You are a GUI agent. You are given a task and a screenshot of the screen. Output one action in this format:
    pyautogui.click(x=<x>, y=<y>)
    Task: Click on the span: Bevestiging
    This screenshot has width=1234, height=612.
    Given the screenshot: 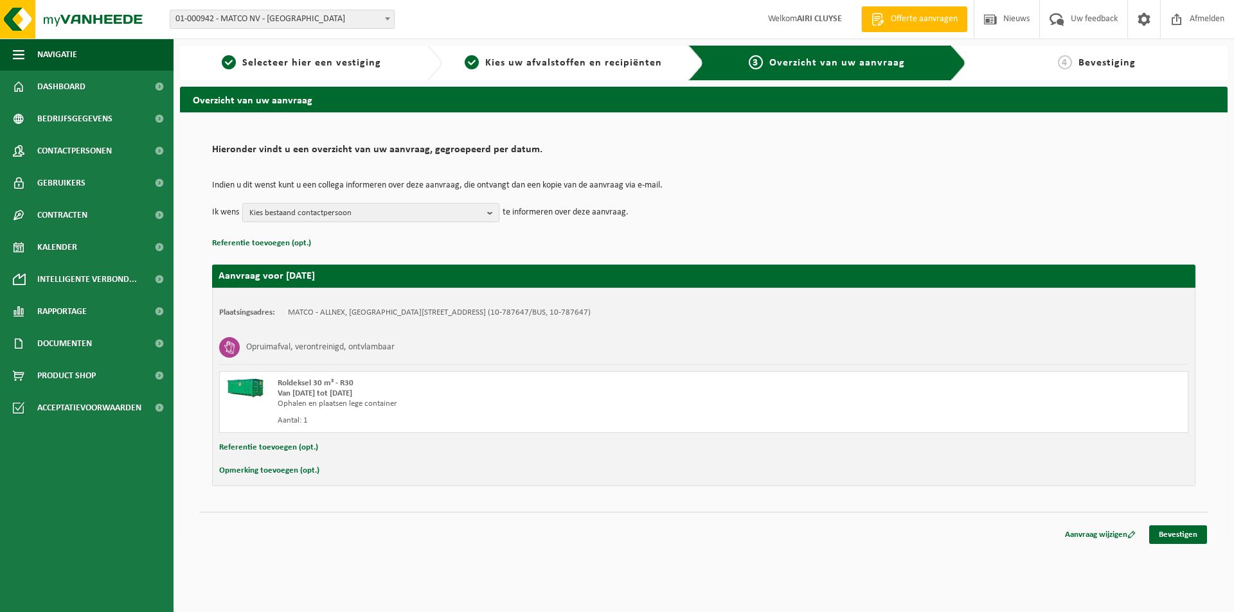 What is the action you would take?
    pyautogui.click(x=1107, y=63)
    